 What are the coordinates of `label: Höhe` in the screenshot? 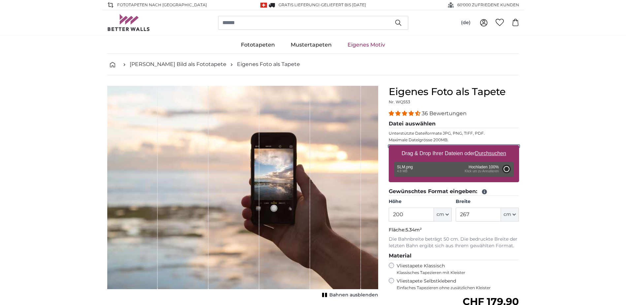 It's located at (420, 202).